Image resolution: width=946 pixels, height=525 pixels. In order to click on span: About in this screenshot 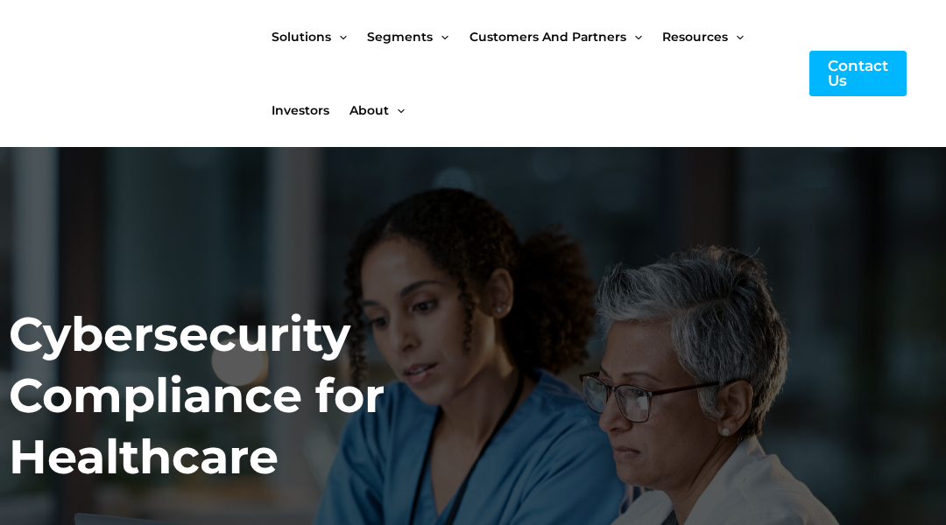, I will do `click(369, 110)`.